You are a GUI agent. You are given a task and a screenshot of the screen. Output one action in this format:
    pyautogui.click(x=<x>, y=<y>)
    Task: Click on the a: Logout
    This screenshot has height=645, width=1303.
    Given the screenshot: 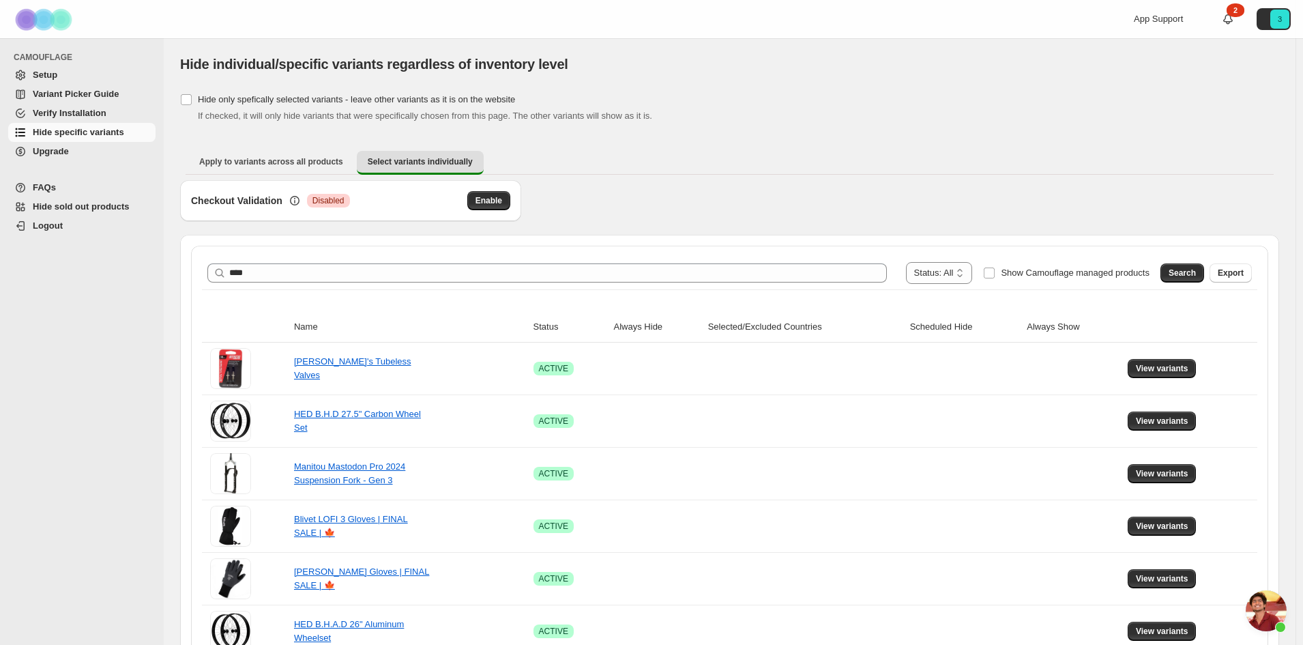 What is the action you would take?
    pyautogui.click(x=82, y=226)
    